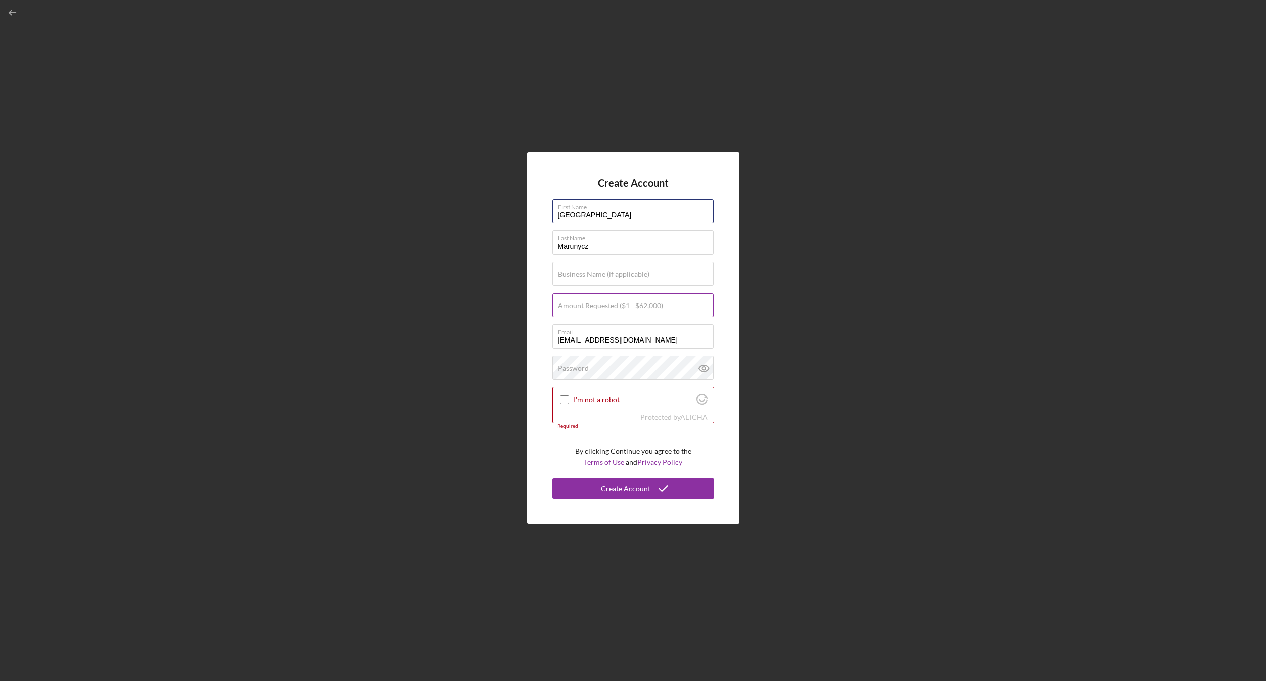 The width and height of the screenshot is (1266, 681). I want to click on label: Email, so click(636, 330).